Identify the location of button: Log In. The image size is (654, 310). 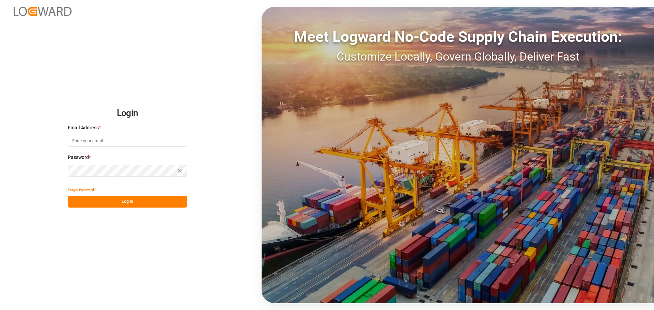
(127, 202).